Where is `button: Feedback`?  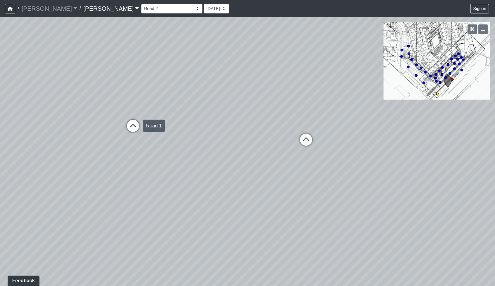 button: Feedback is located at coordinates (19, 7).